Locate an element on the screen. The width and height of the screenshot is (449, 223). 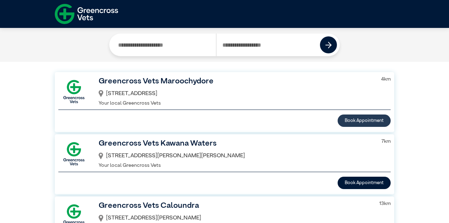
h3: Greencross Vets Caloundra is located at coordinates (234, 206).